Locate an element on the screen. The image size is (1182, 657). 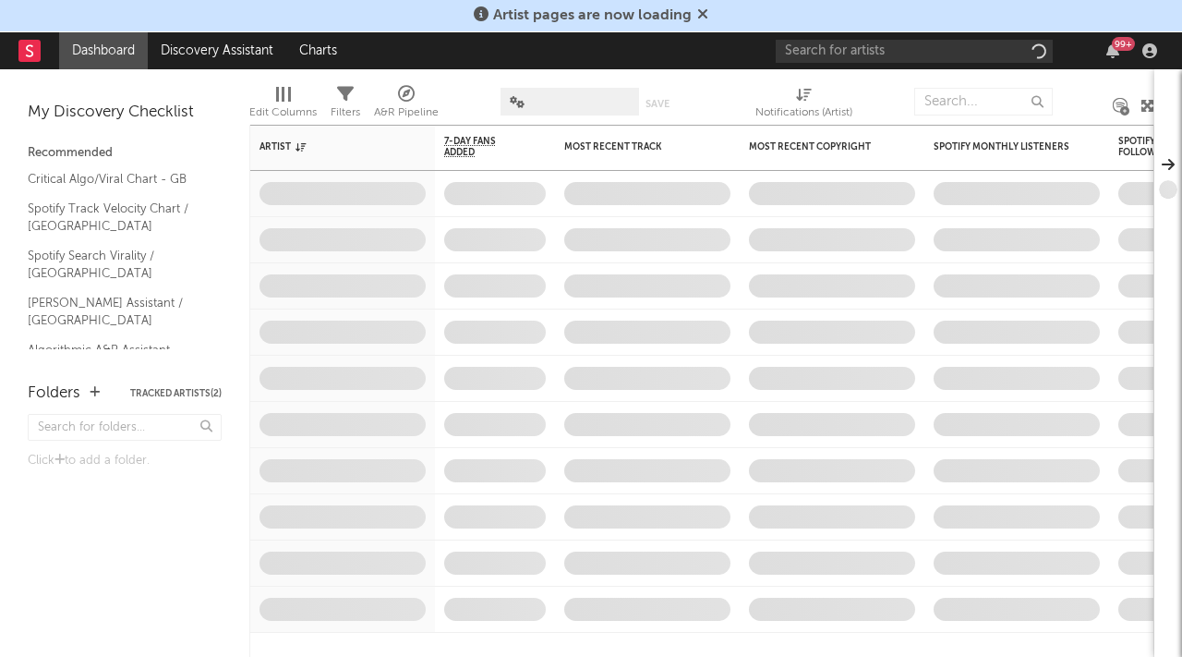
div: Artist is located at coordinates (329, 147).